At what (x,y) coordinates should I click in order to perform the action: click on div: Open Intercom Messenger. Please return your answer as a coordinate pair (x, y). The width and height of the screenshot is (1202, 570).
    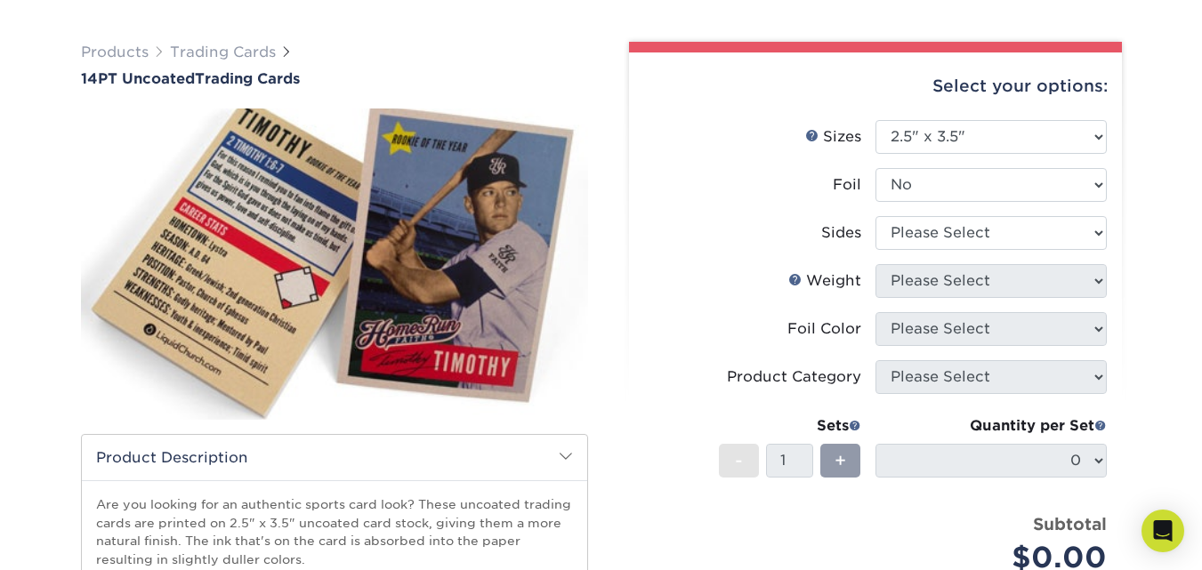
    Looking at the image, I should click on (1163, 531).